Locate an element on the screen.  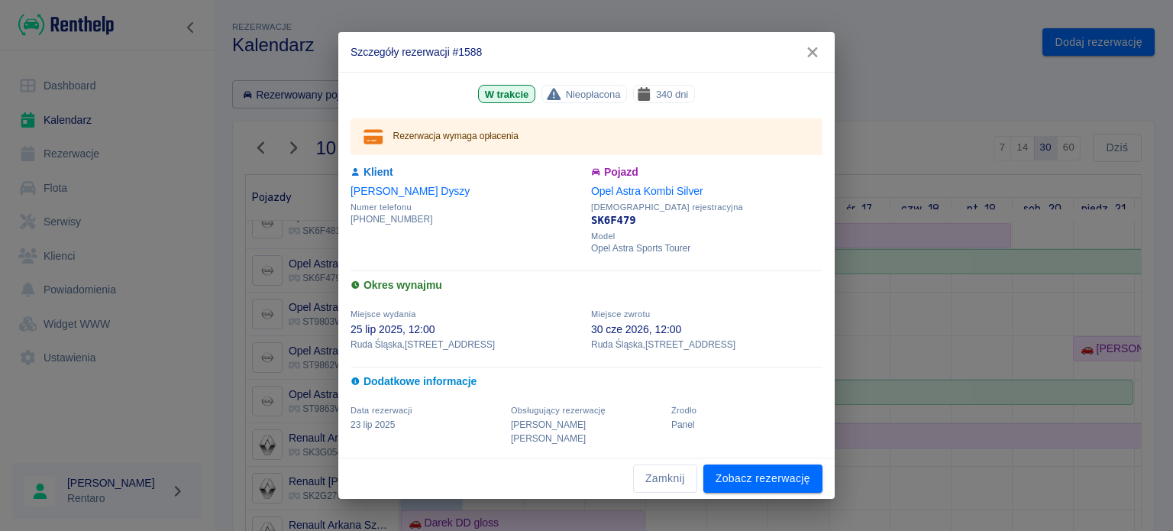
p: Panel is located at coordinates (747, 424).